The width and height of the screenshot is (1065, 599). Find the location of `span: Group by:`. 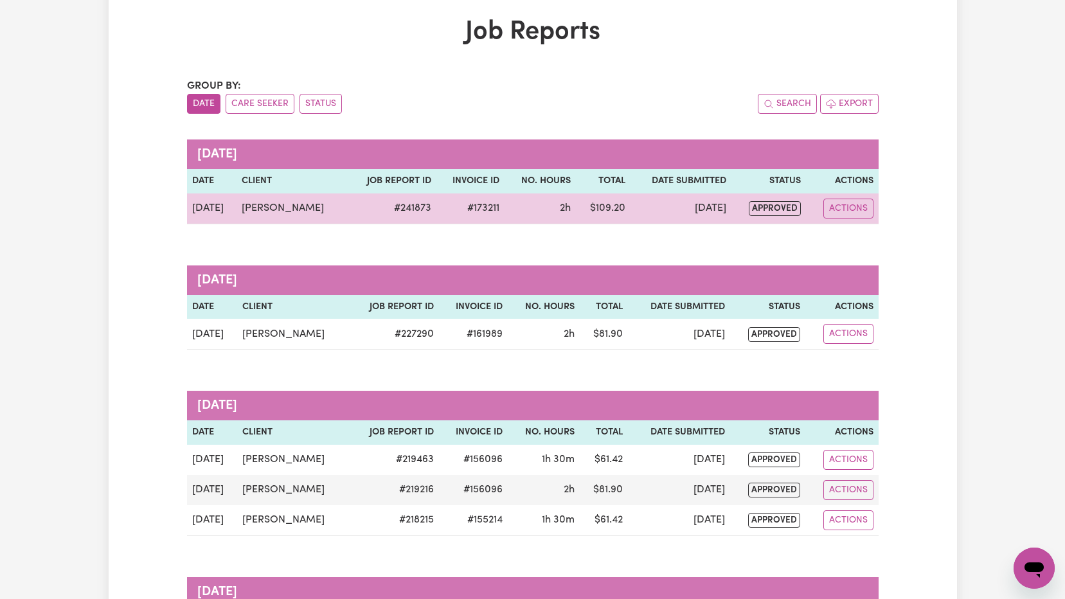

span: Group by: is located at coordinates (214, 86).